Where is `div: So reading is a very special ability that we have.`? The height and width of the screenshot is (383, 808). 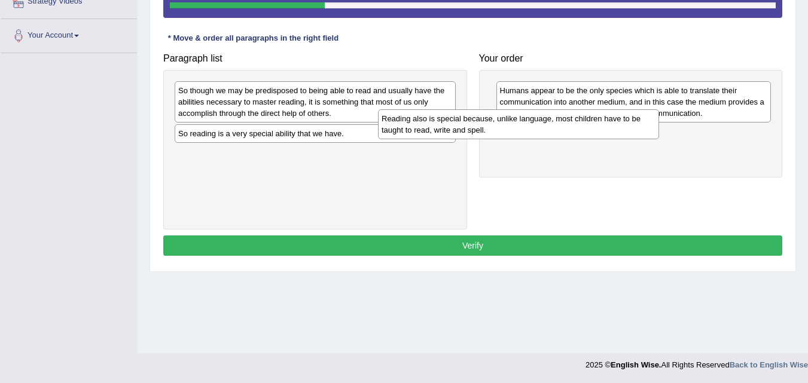
div: So reading is a very special ability that we have. is located at coordinates (315, 133).